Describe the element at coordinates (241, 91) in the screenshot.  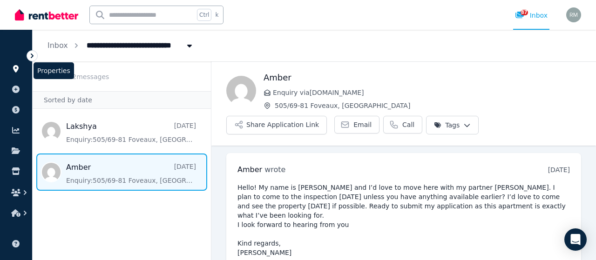
I see `img: Amber` at that location.